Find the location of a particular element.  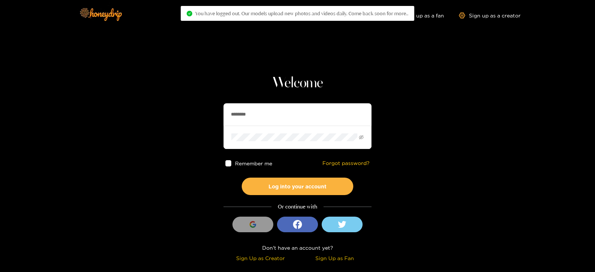

div: Sign Up as Creator is located at coordinates (260, 258).